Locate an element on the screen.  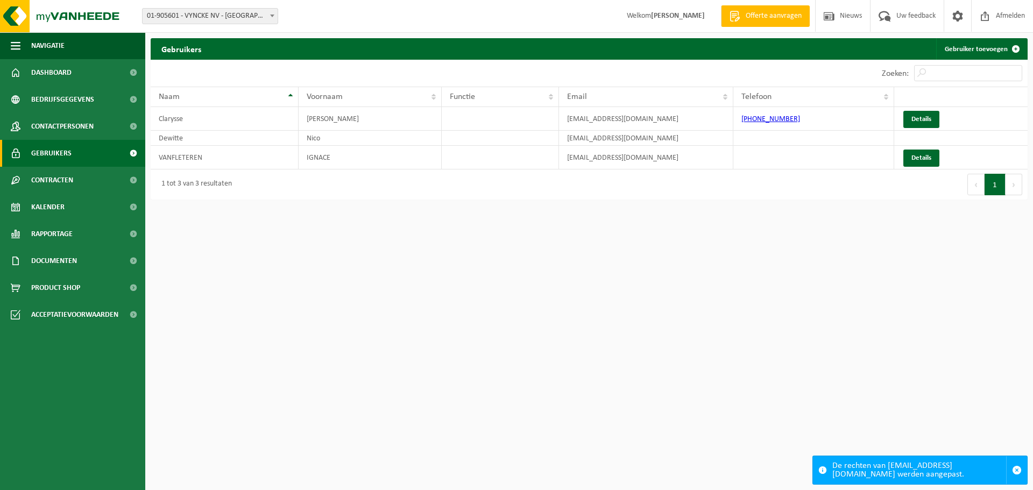
span: Offerte aanvragen is located at coordinates (774, 16).